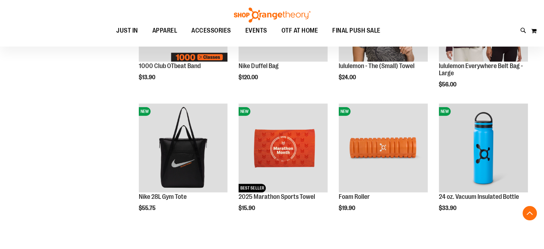 Image resolution: width=544 pixels, height=249 pixels. What do you see at coordinates (348, 77) in the screenshot?
I see `span: $24.00` at bounding box center [348, 77].